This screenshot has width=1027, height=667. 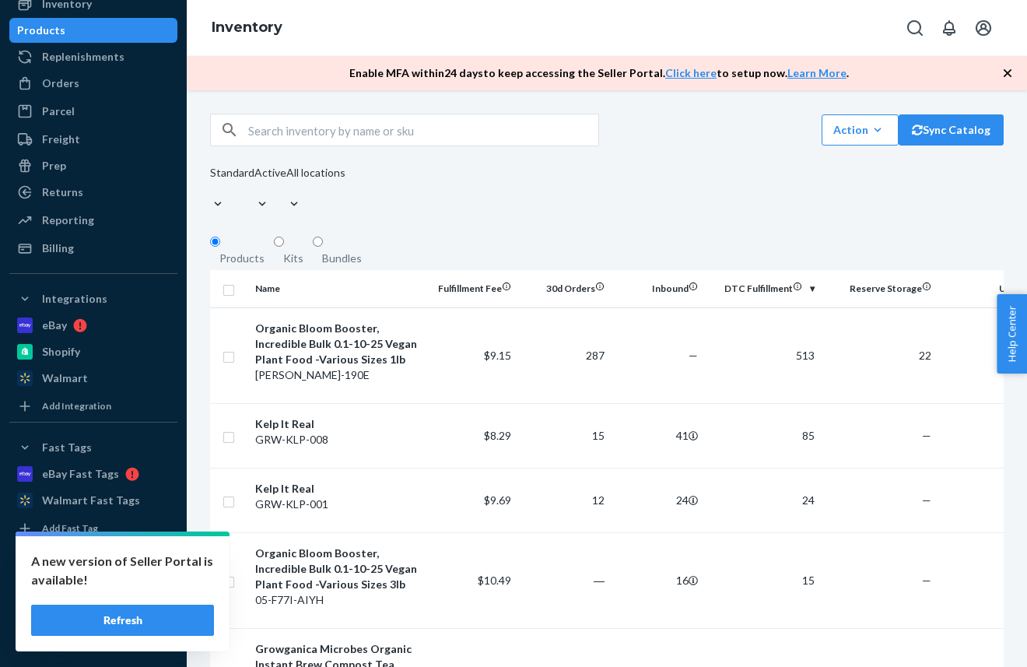 What do you see at coordinates (497, 355) in the screenshot?
I see `span: $9.15` at bounding box center [497, 355].